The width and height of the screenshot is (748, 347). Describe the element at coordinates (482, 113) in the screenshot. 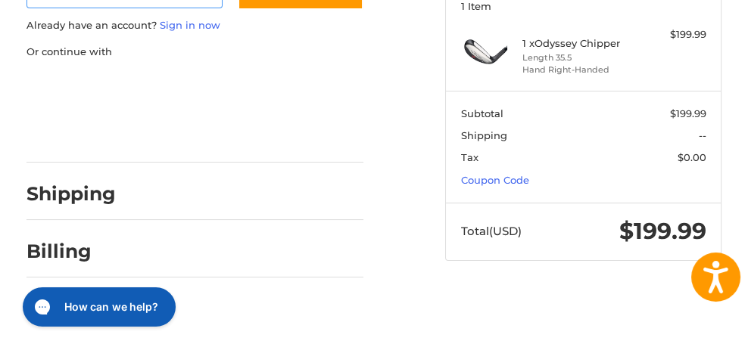

I see `span: Subtotal` at that location.